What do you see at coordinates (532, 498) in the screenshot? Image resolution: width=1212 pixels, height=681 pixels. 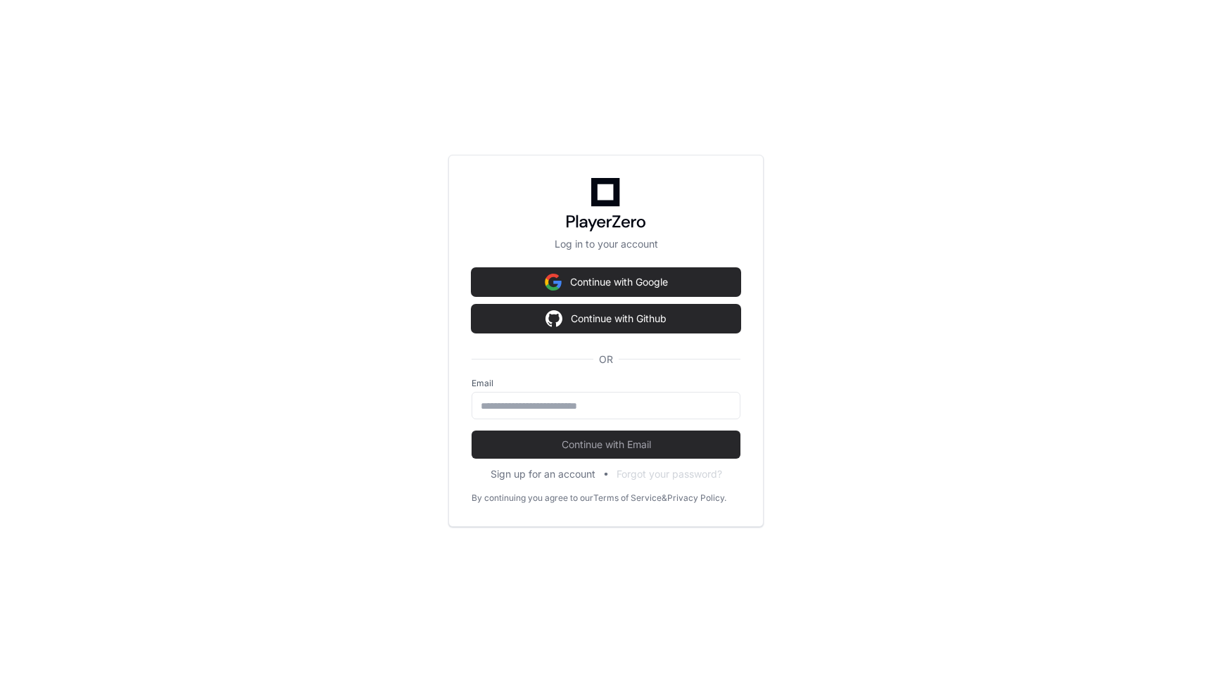 I see `div: By continuing you agree to our` at bounding box center [532, 498].